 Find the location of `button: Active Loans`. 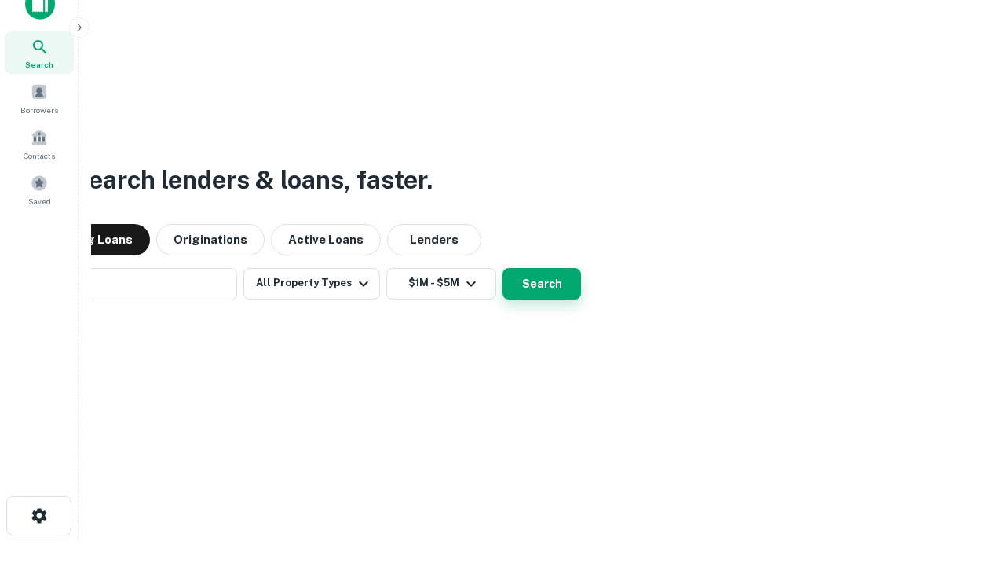

button: Active Loans is located at coordinates (326, 240).